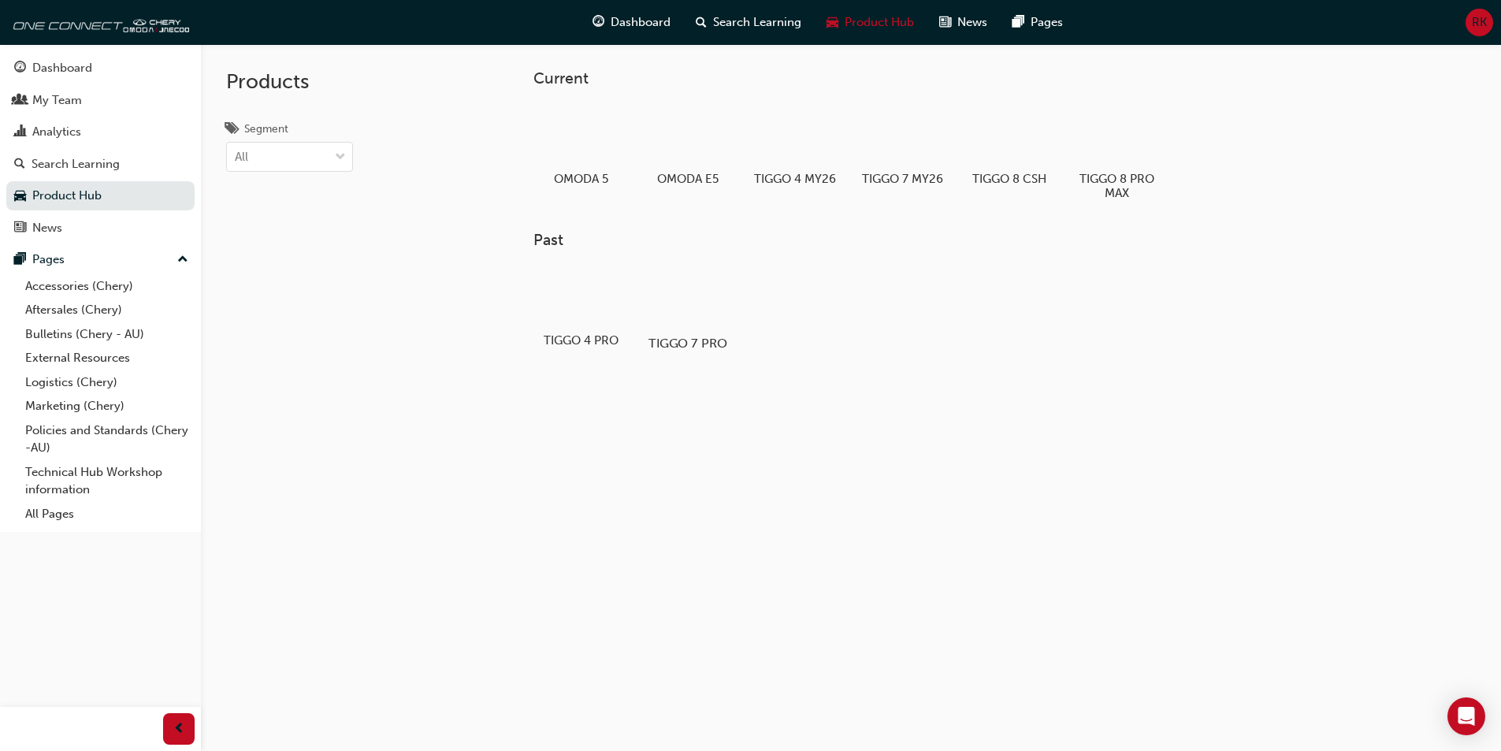  What do you see at coordinates (106, 480) in the screenshot?
I see `a: Technical Hub Workshop information` at bounding box center [106, 480].